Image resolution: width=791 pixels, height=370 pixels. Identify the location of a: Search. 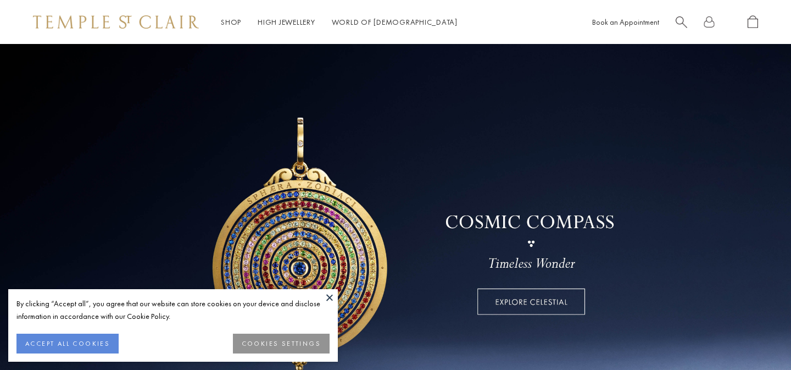
(681, 22).